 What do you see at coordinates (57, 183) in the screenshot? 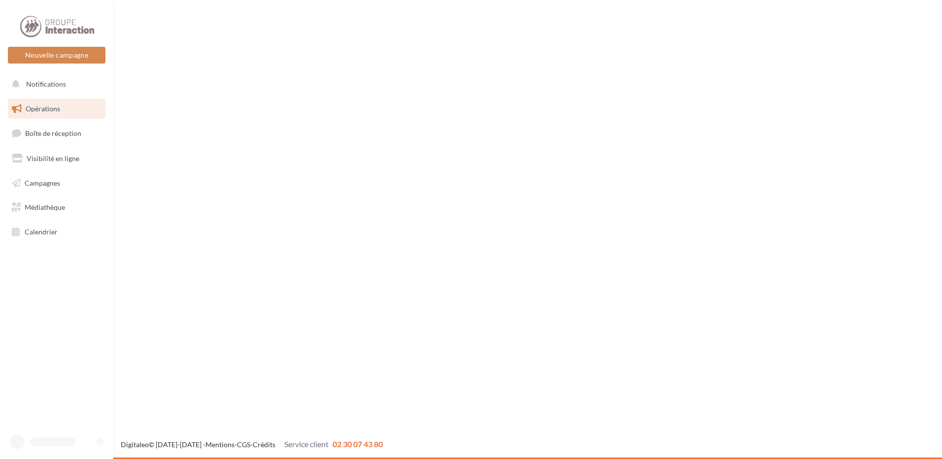
I see `a: Campagnes` at bounding box center [57, 183].